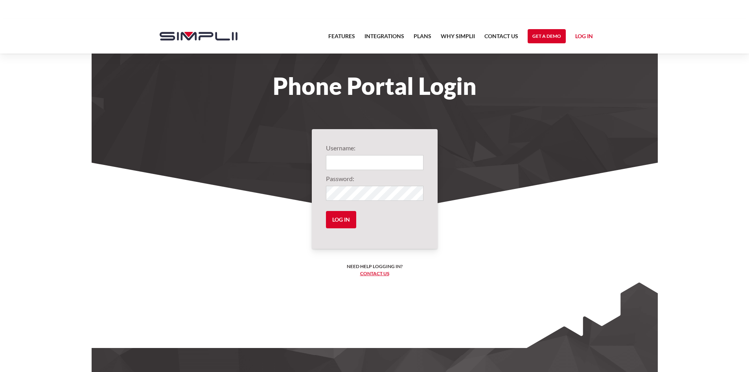 The width and height of the screenshot is (749, 372). Describe the element at coordinates (375, 273) in the screenshot. I see `a: Contact us` at that location.